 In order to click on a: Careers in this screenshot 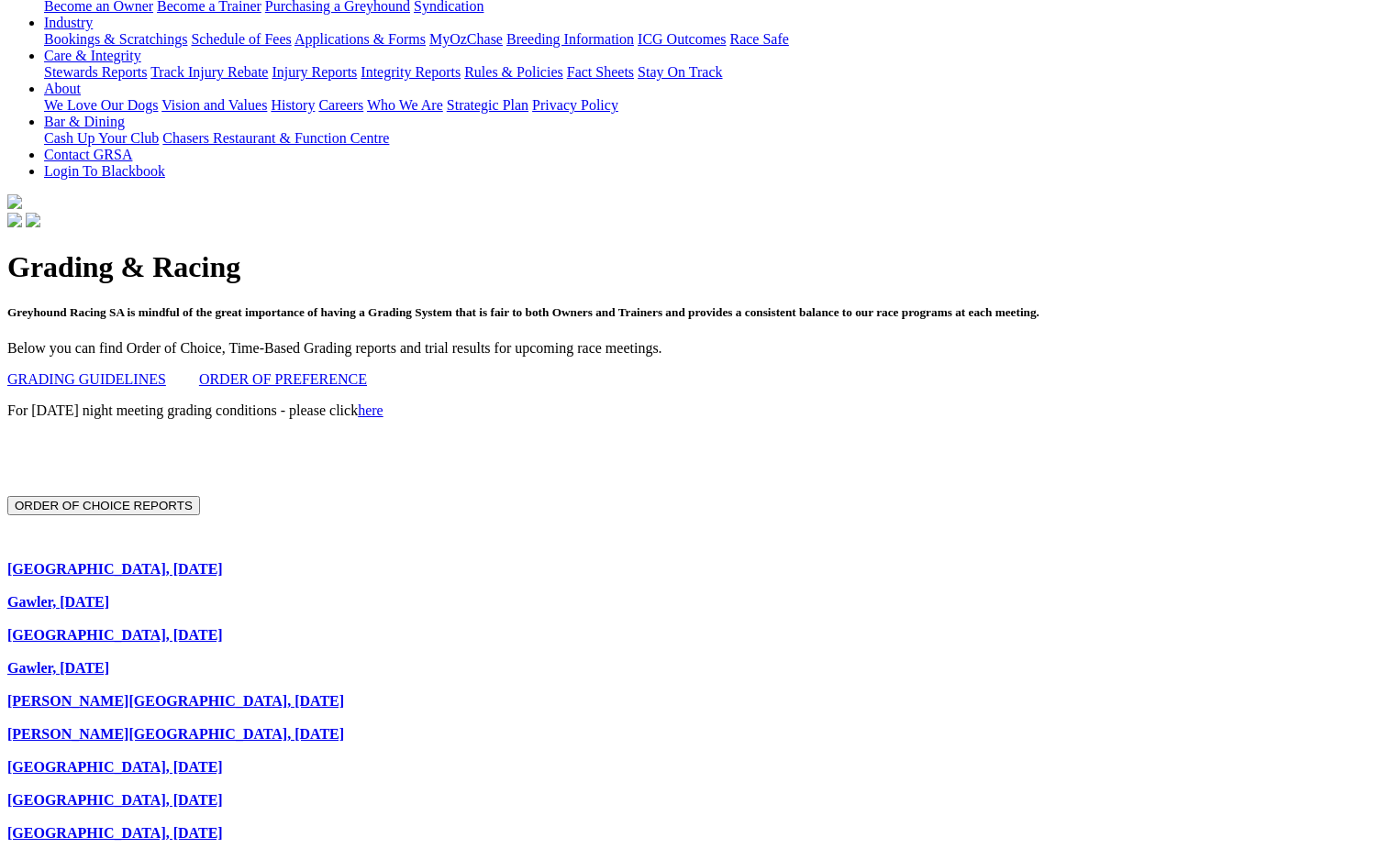, I will do `click(340, 105)`.